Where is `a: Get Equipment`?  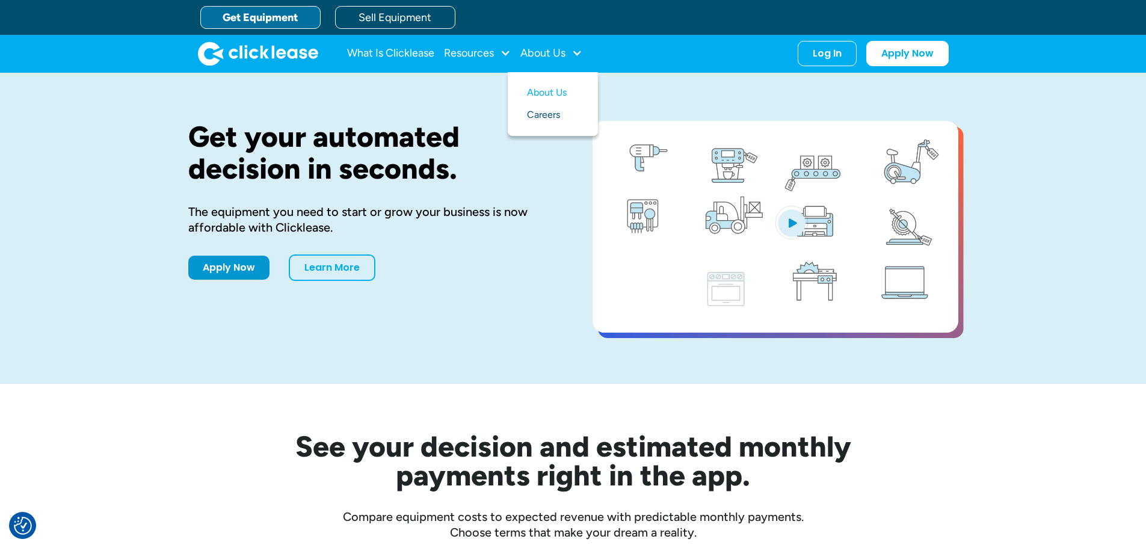
a: Get Equipment is located at coordinates (260, 17).